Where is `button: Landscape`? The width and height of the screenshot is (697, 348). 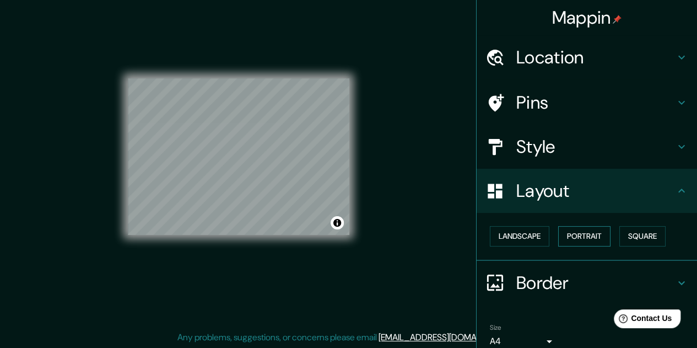 button: Landscape is located at coordinates (520, 236).